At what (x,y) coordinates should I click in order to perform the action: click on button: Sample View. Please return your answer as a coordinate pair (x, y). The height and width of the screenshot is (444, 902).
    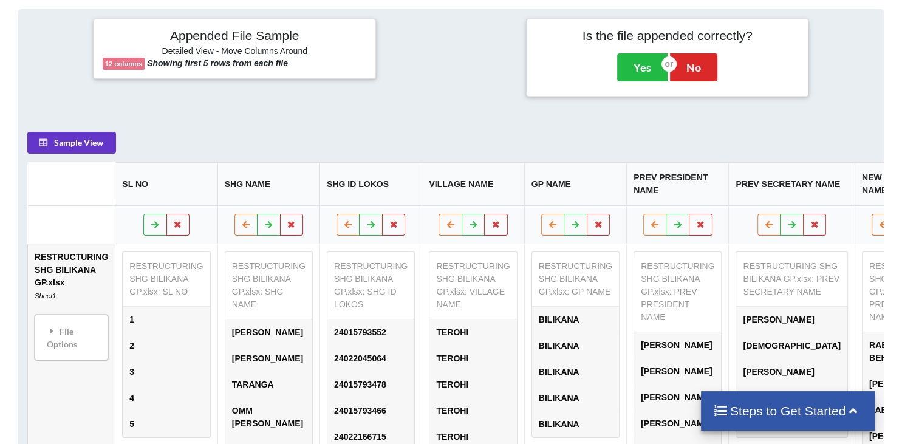
    Looking at the image, I should click on (72, 143).